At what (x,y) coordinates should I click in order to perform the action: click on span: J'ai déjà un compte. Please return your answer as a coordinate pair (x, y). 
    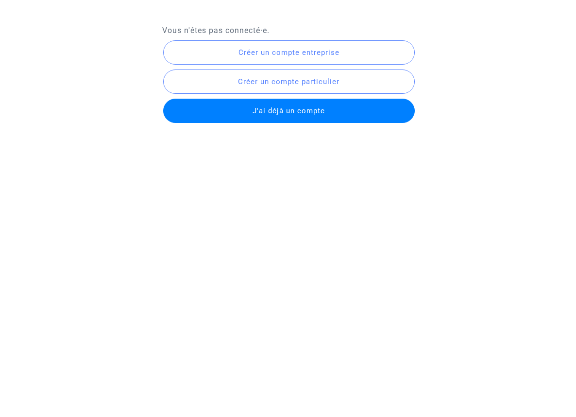
    Looking at the image, I should click on (289, 111).